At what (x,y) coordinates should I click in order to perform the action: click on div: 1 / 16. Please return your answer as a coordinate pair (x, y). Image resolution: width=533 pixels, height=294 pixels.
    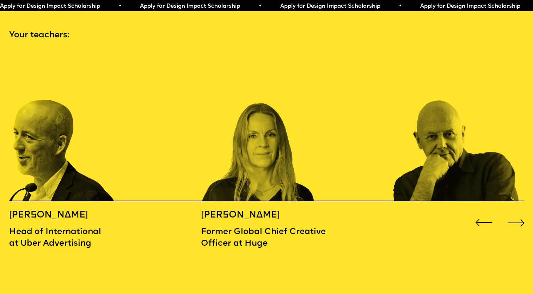
    Looking at the image, I should click on (457, 127).